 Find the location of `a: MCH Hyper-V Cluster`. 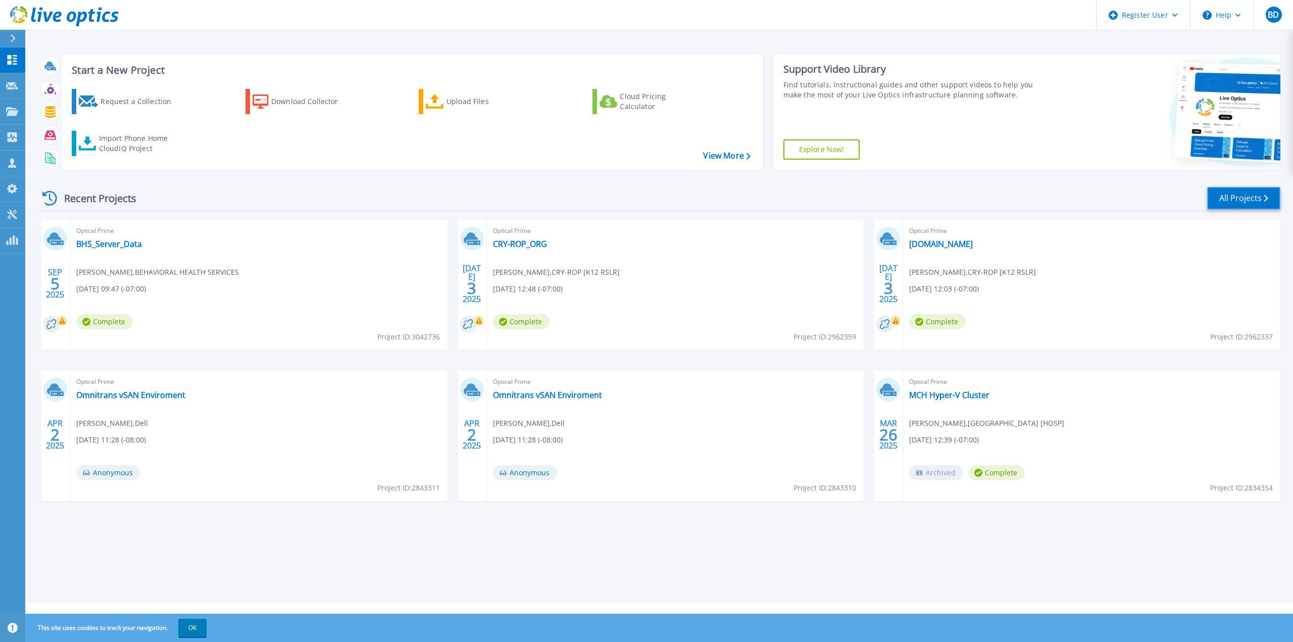

a: MCH Hyper-V Cluster is located at coordinates (949, 395).